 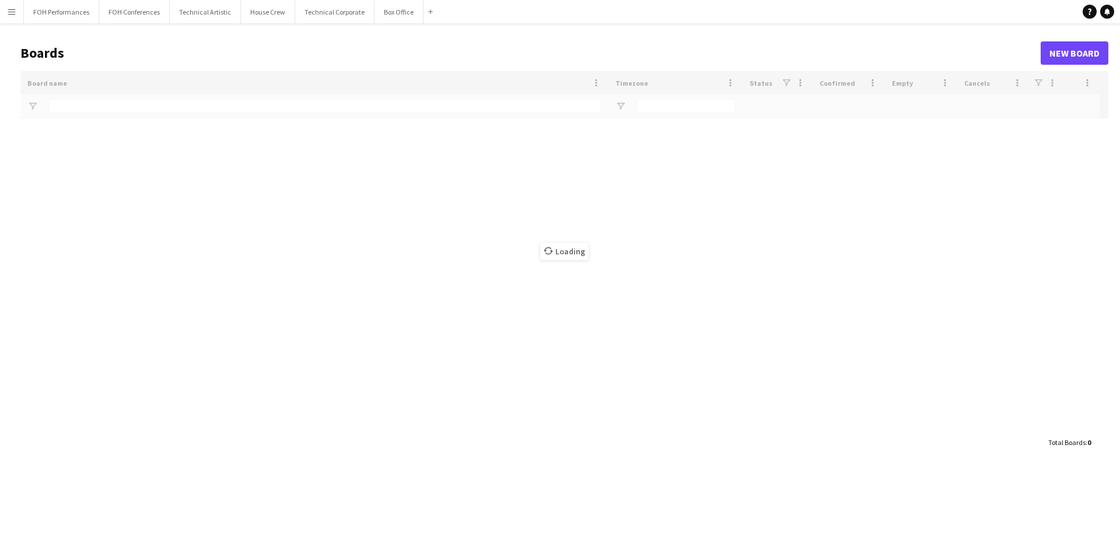 What do you see at coordinates (1067, 442) in the screenshot?
I see `span: Total Boards` at bounding box center [1067, 442].